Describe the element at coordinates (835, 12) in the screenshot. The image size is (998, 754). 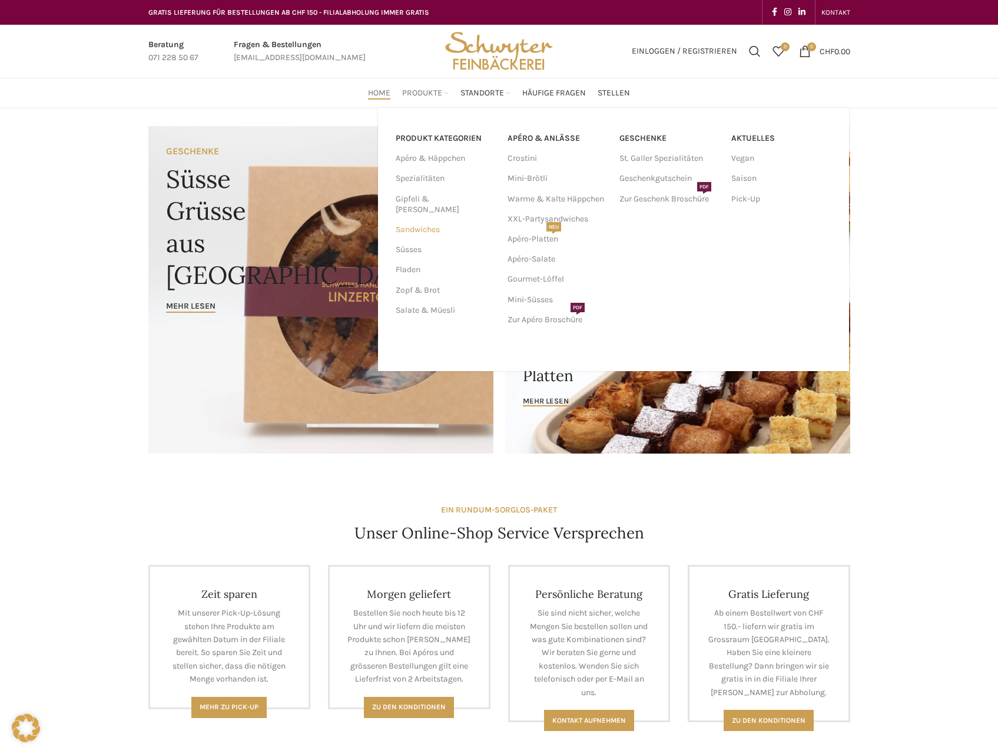
I see `a: KONTAKT` at that location.